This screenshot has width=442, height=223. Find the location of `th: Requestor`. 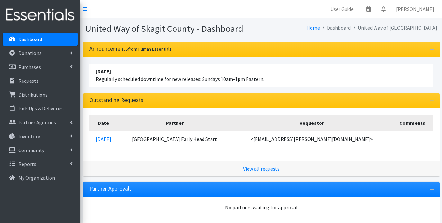

th: Requestor is located at coordinates (311, 123).